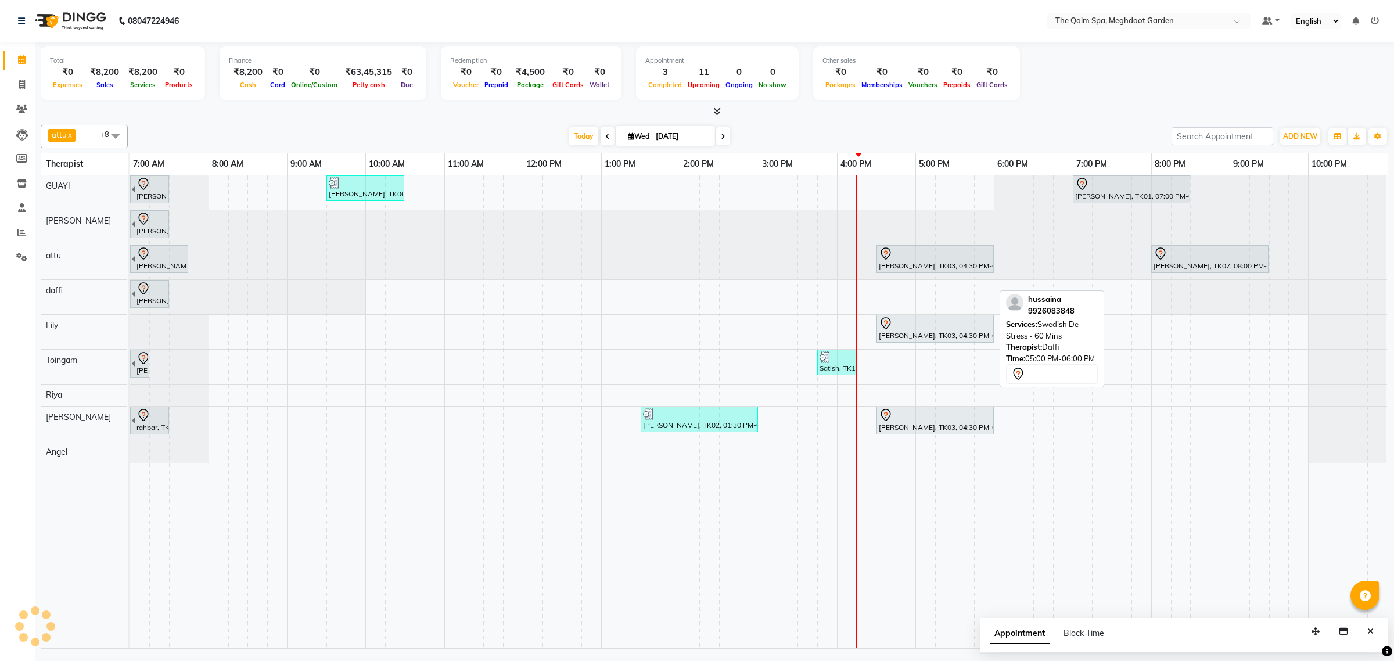 The height and width of the screenshot is (661, 1394). I want to click on a: 9:00 AM, so click(306, 164).